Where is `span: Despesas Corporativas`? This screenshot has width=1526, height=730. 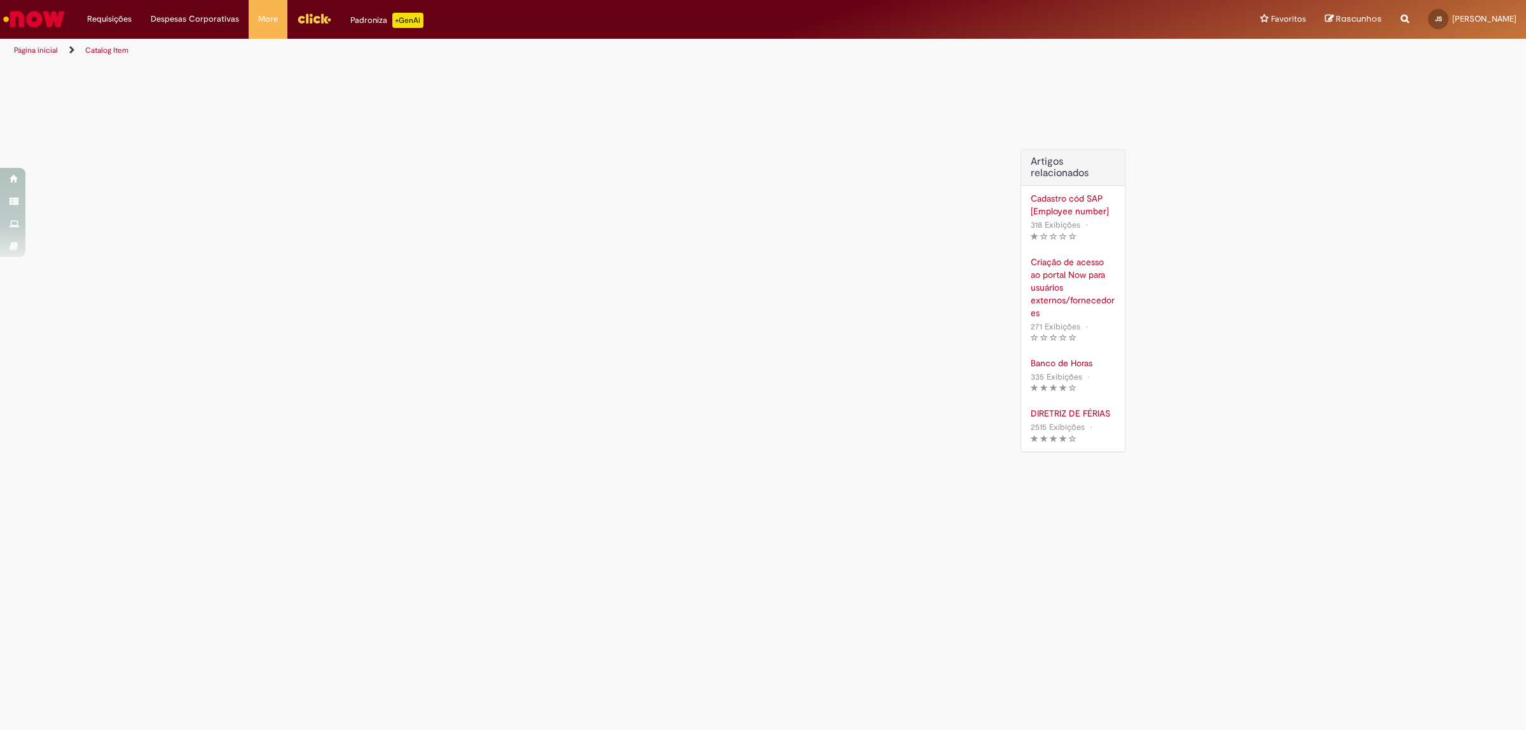 span: Despesas Corporativas is located at coordinates (195, 19).